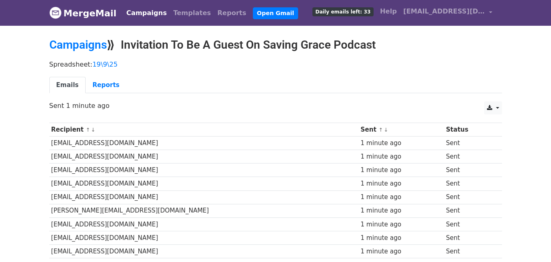 This screenshot has height=262, width=551. Describe the element at coordinates (343, 11) in the screenshot. I see `a: Daily emails left: 33` at that location.